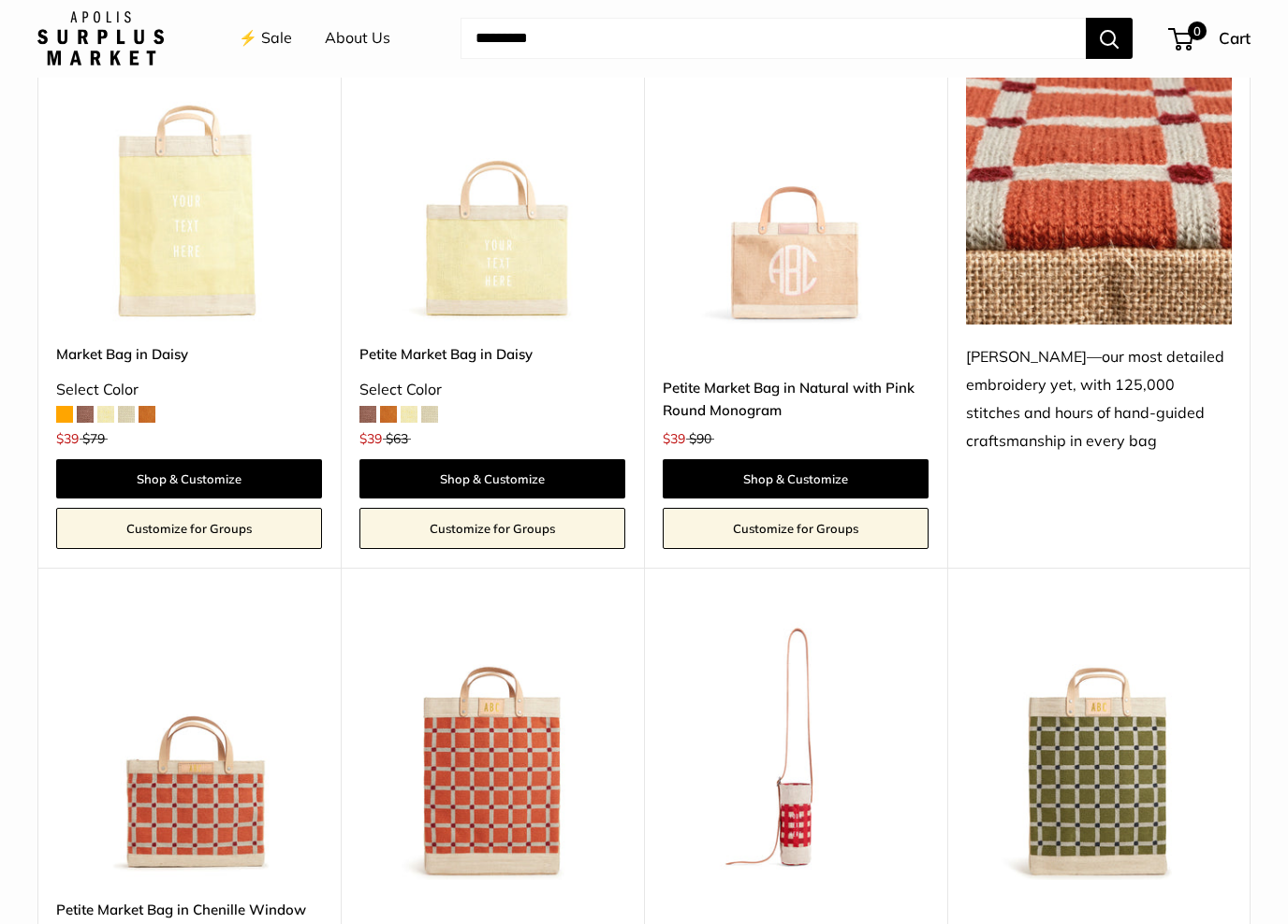 The image size is (1288, 924). Describe the element at coordinates (189, 193) in the screenshot. I see `a: Market Bag in DaisyMarket Bag in Daisy` at that location.